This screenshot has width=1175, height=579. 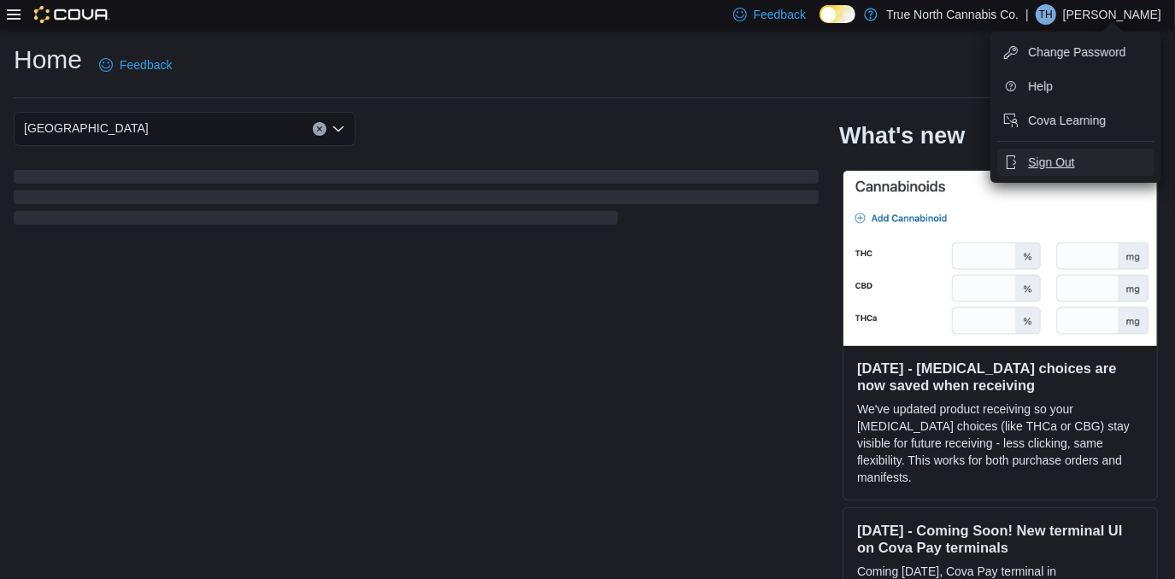 I want to click on h1: Home, so click(x=48, y=60).